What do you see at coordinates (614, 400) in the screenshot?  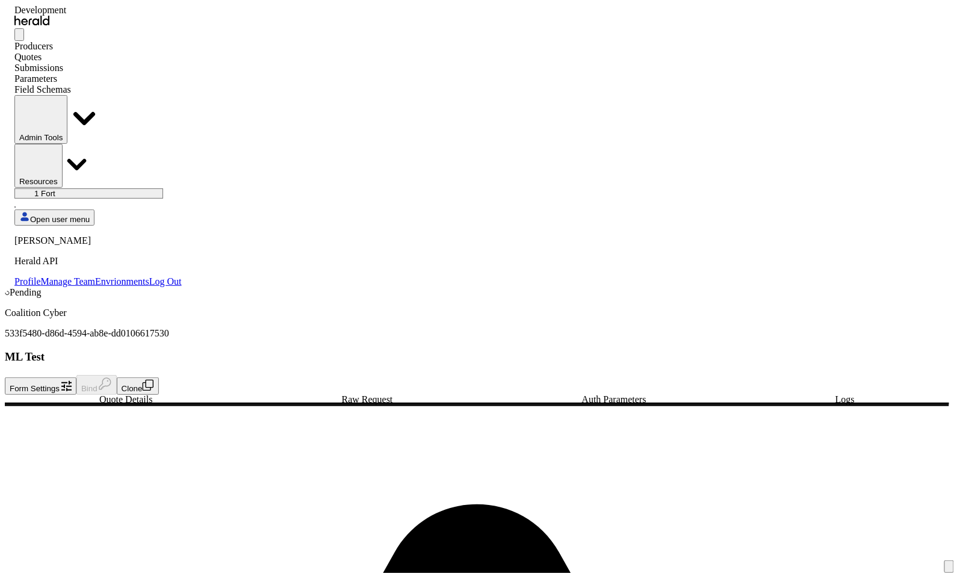 I see `span: Auth Parameters` at bounding box center [614, 400].